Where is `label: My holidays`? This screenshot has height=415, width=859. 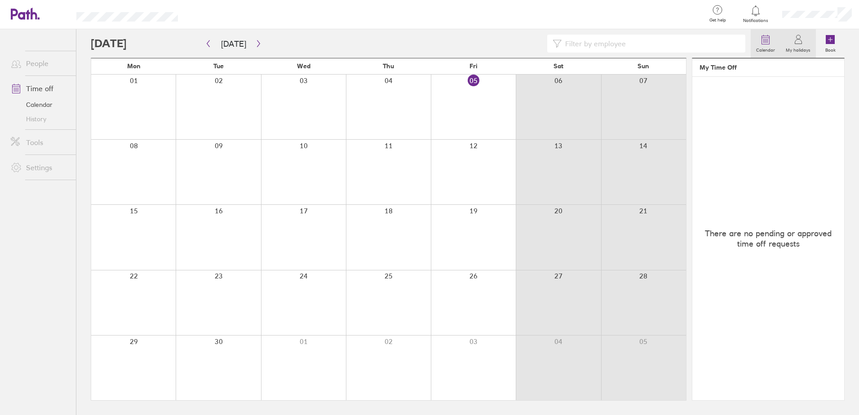 label: My holidays is located at coordinates (798, 49).